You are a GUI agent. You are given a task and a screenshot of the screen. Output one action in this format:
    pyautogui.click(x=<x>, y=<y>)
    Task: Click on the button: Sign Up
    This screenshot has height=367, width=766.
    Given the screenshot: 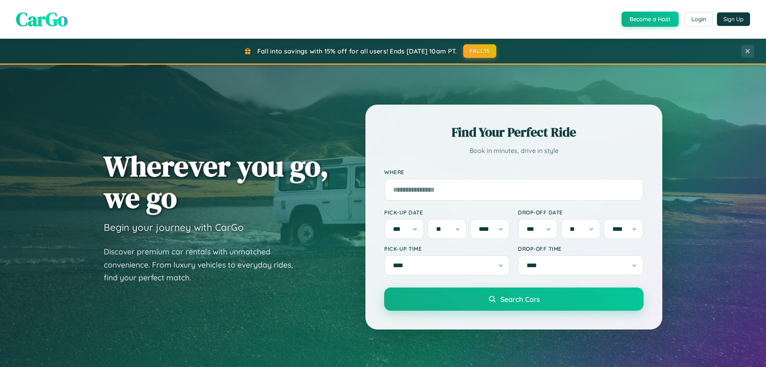 What is the action you would take?
    pyautogui.click(x=734, y=19)
    